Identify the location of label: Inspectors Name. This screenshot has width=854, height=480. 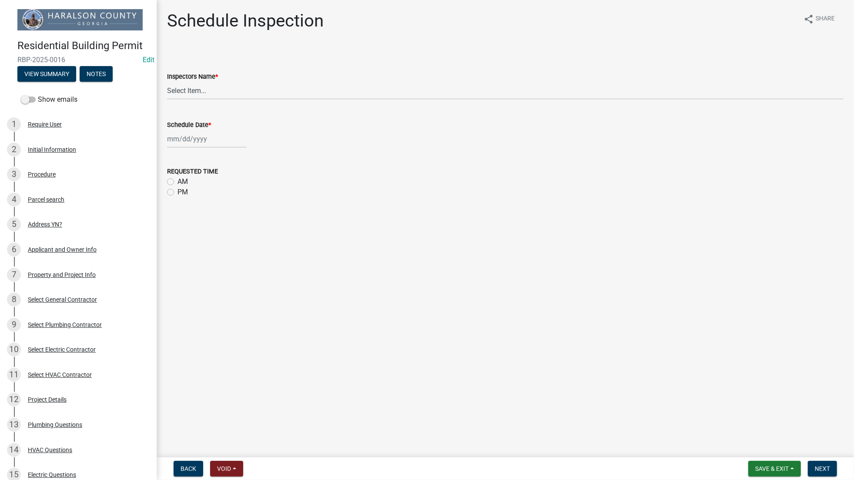
(192, 77).